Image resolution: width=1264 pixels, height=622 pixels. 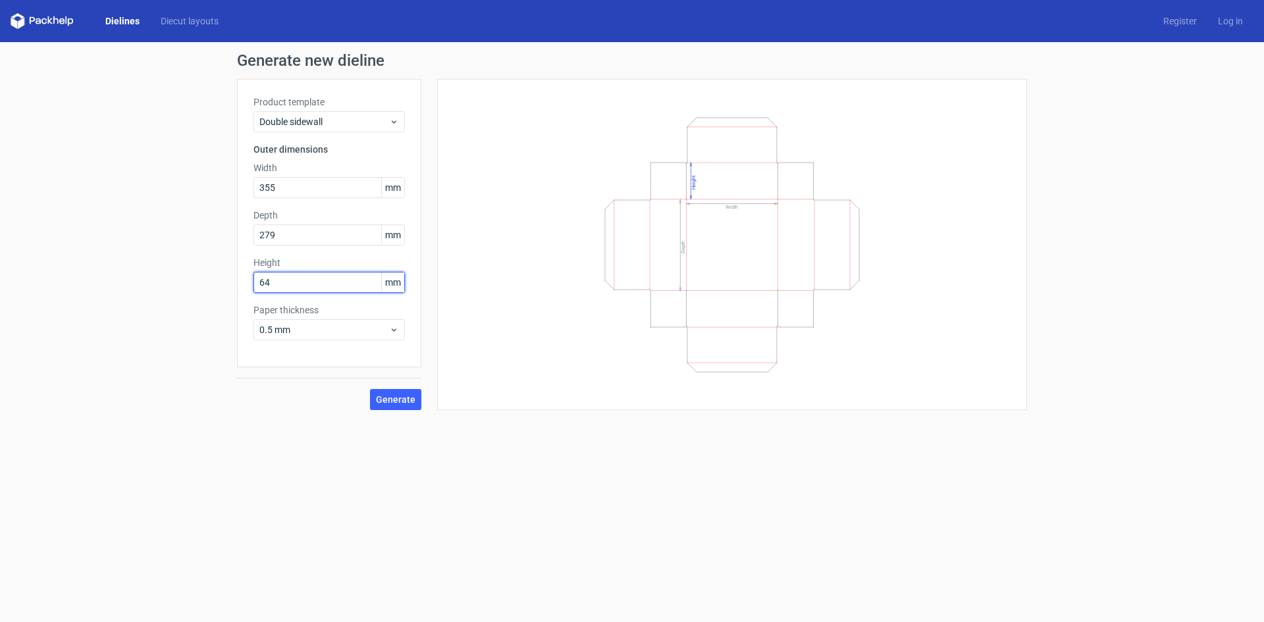 What do you see at coordinates (190, 21) in the screenshot?
I see `a: Diecut layouts` at bounding box center [190, 21].